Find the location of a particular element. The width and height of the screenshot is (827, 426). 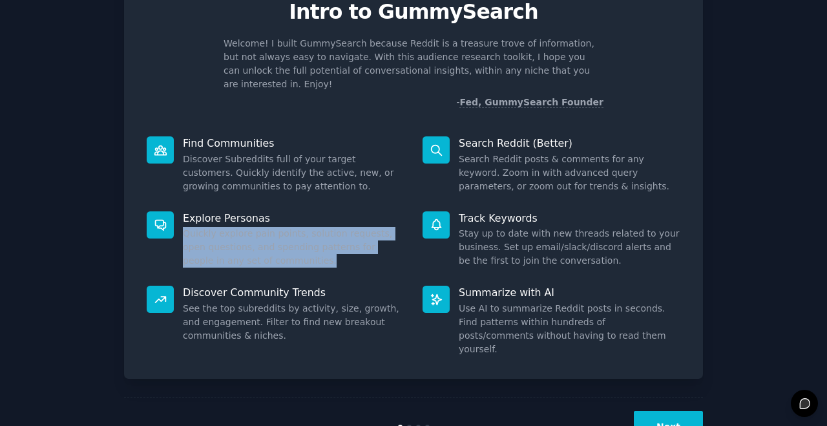

p: Track Keywords is located at coordinates (569, 218).